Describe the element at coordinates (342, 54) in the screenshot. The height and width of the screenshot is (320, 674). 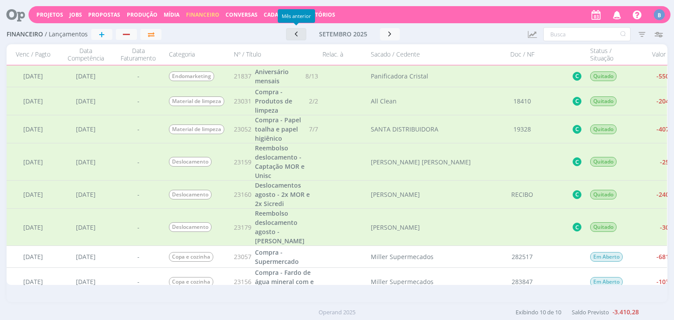
I see `div: Relac. à` at that location.